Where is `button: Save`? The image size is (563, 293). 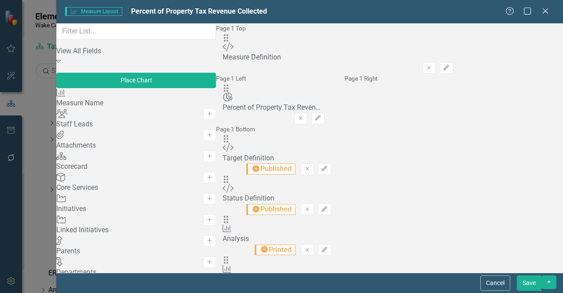 button: Save is located at coordinates (529, 283).